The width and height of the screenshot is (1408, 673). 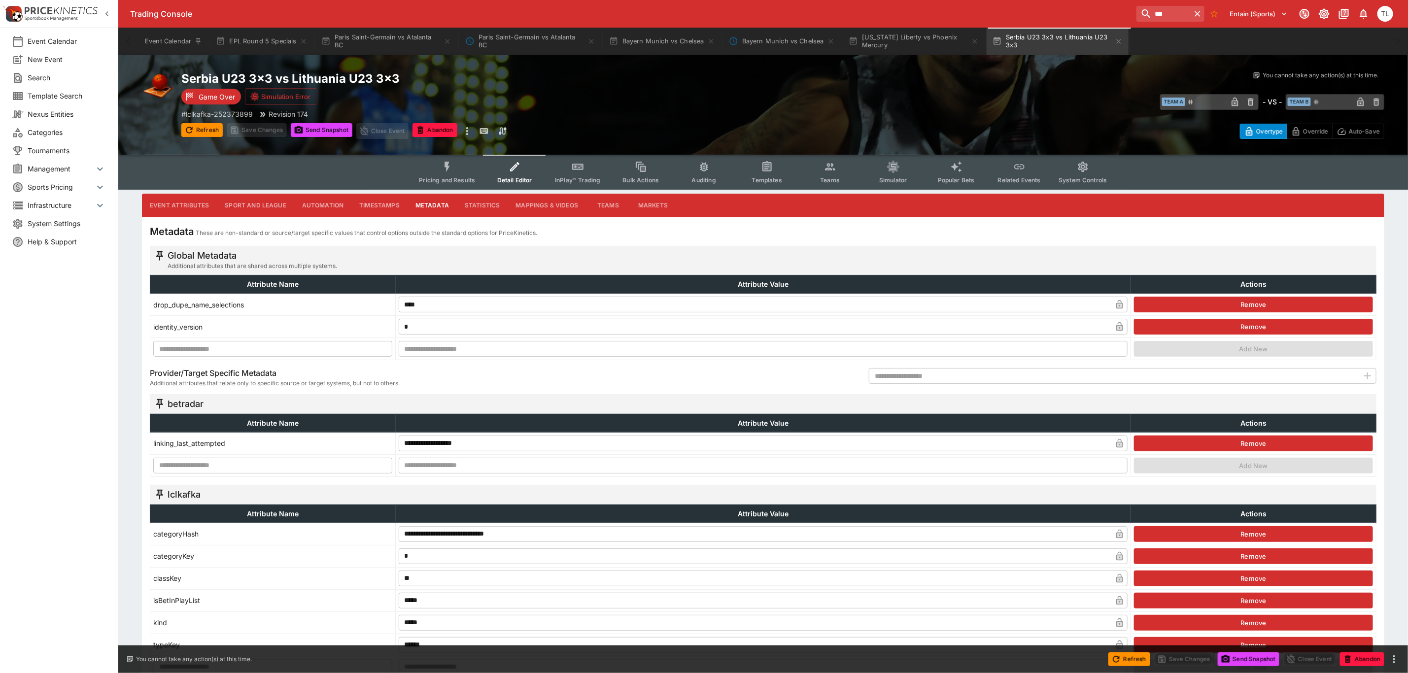 I want to click on span: Additional attributes that relate only to specific source or target systems, but not to others., so click(x=274, y=383).